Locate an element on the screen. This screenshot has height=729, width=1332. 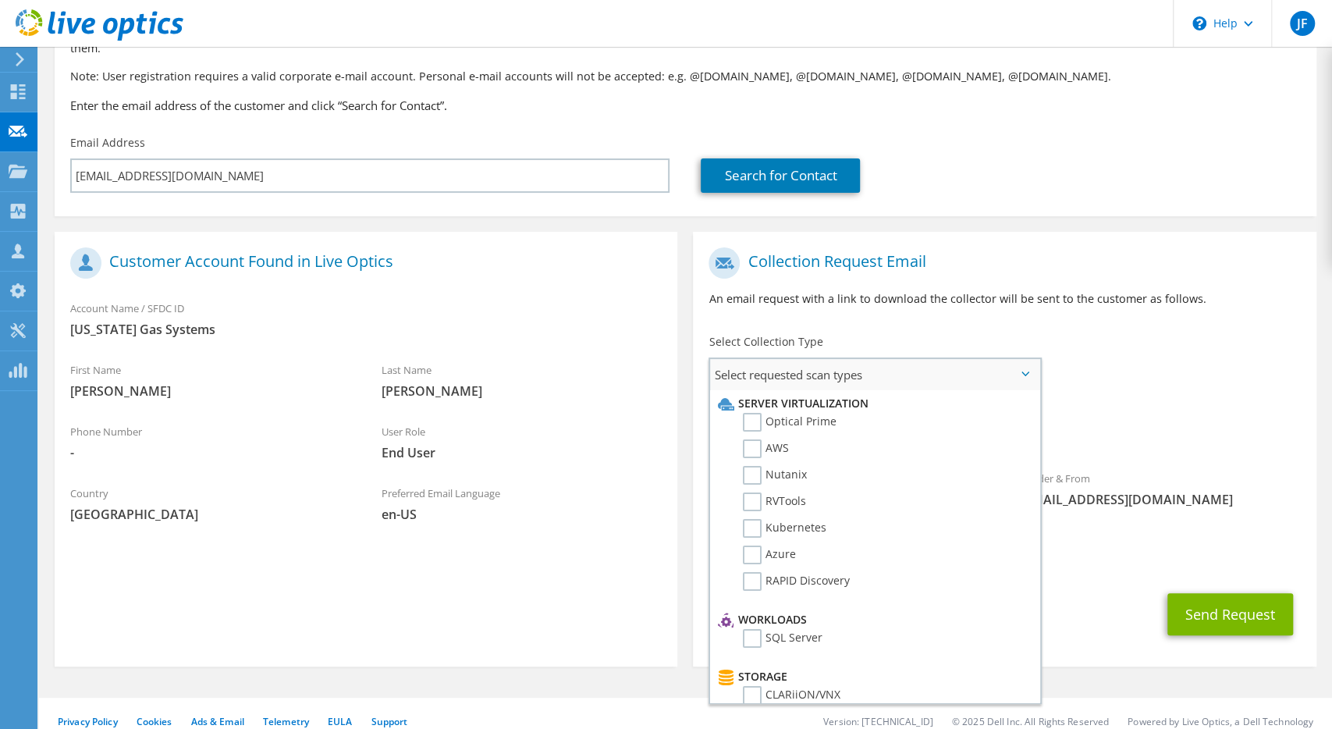
label: Kubernetes is located at coordinates (784, 528).